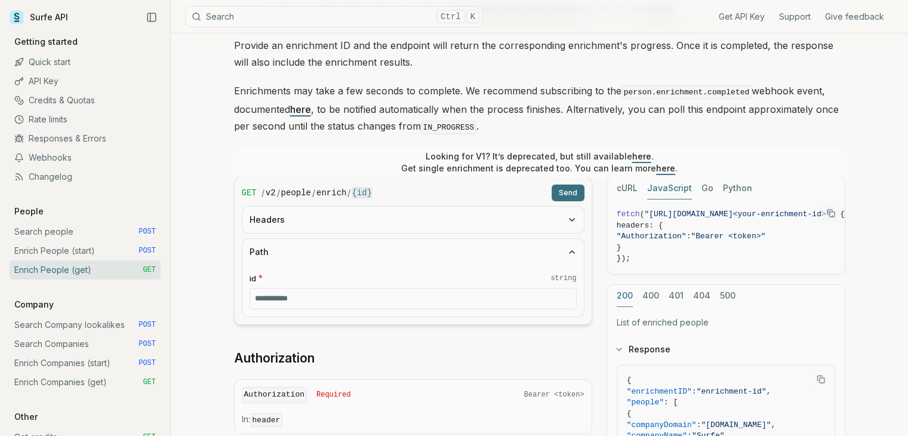 This screenshot has height=436, width=908. What do you see at coordinates (651, 236) in the screenshot?
I see `span: "Authorization"` at bounding box center [651, 236].